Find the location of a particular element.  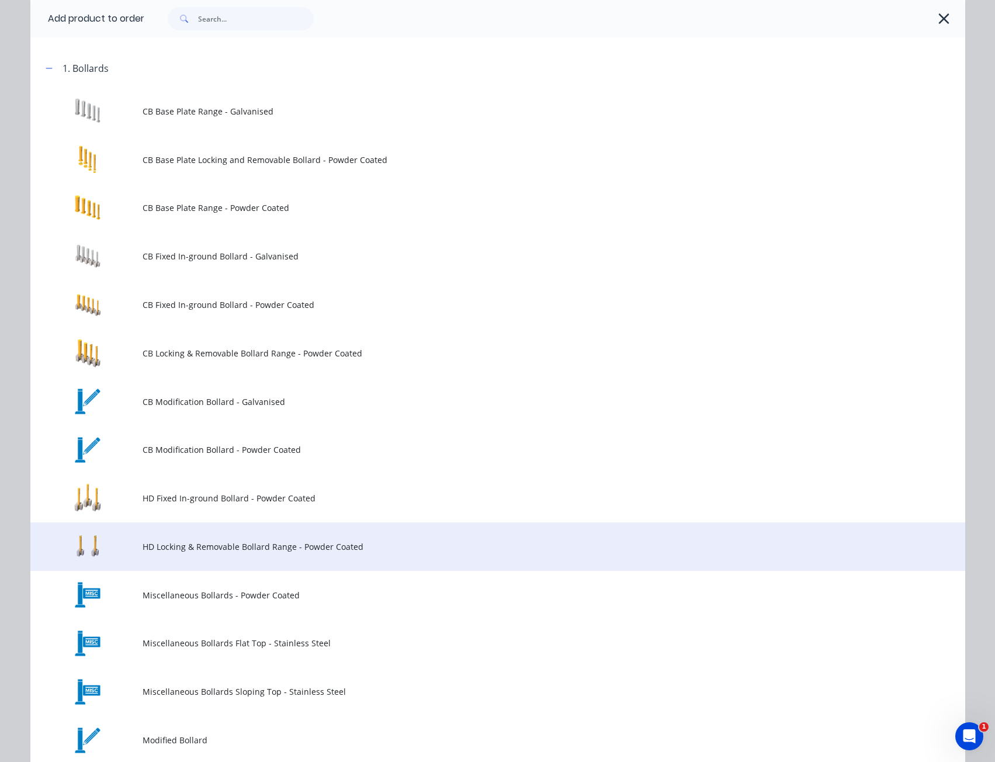

span: Miscellaneous Bollards - Powder Coated is located at coordinates (471, 595).